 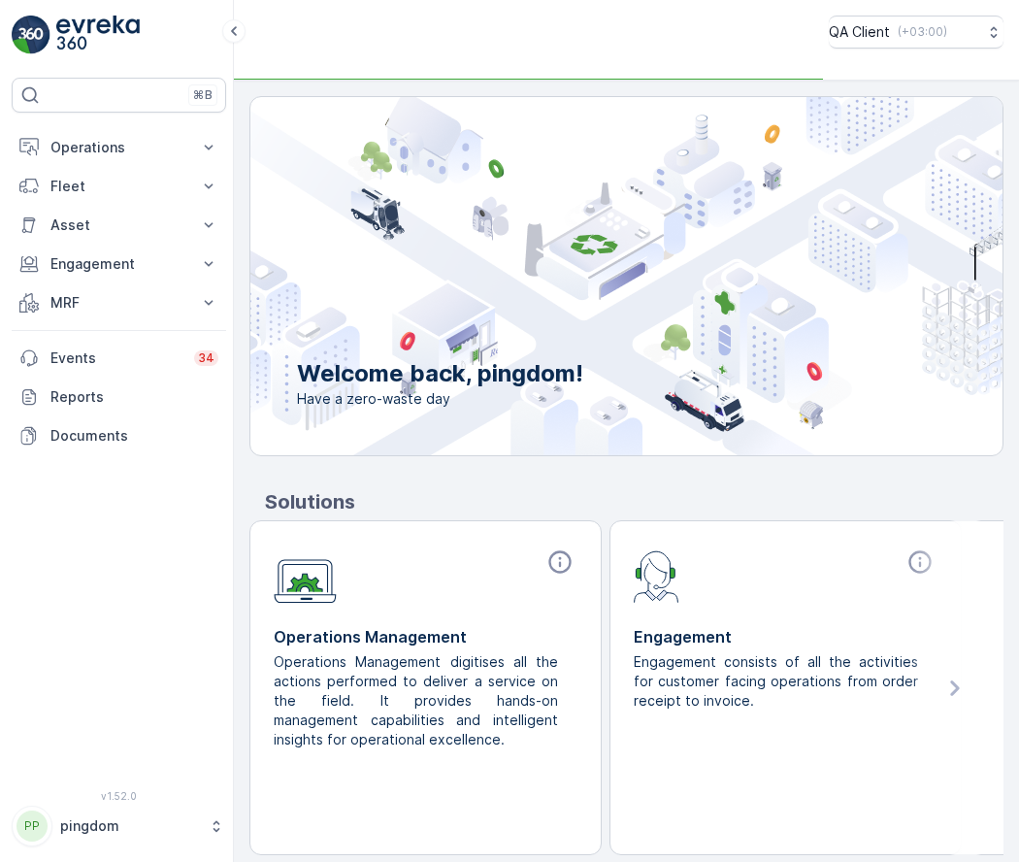 What do you see at coordinates (118, 303) in the screenshot?
I see `button: MRF` at bounding box center [118, 303].